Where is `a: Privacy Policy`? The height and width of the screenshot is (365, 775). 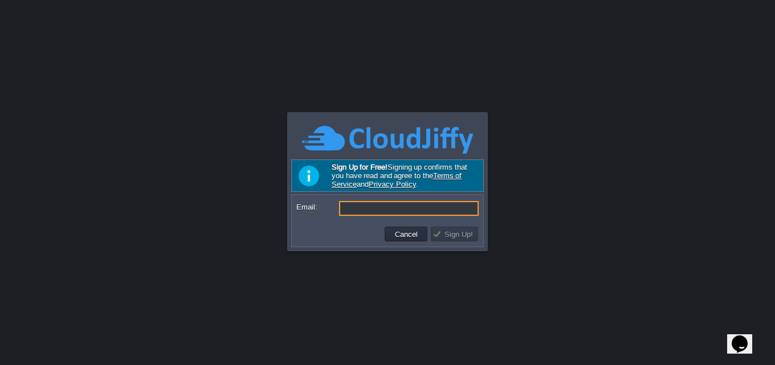
a: Privacy Policy is located at coordinates (392, 184).